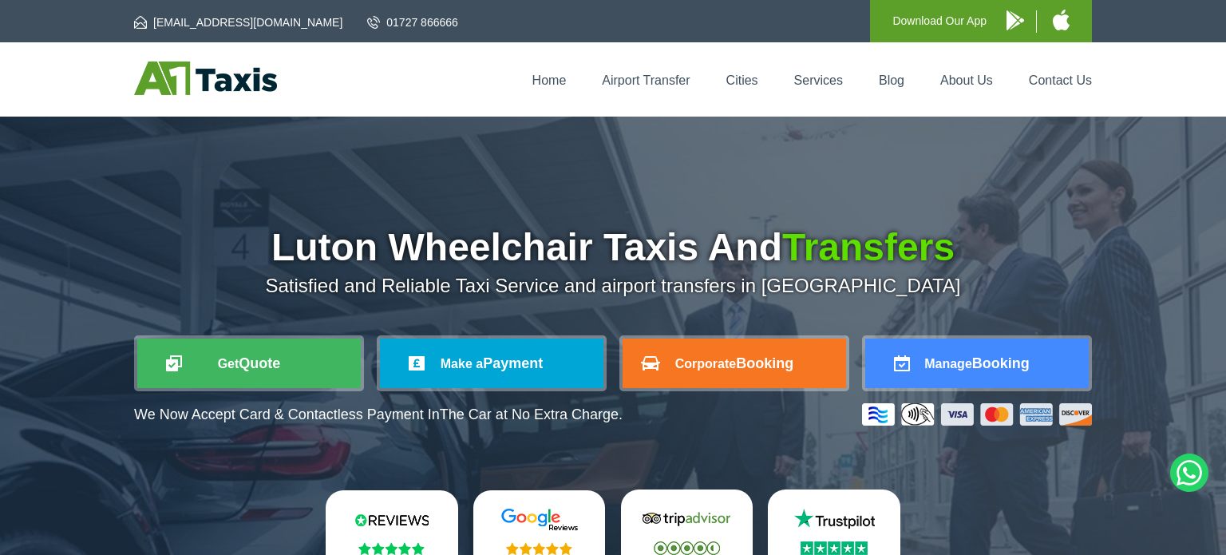 The width and height of the screenshot is (1226, 555). Describe the element at coordinates (228, 363) in the screenshot. I see `span: Get` at that location.